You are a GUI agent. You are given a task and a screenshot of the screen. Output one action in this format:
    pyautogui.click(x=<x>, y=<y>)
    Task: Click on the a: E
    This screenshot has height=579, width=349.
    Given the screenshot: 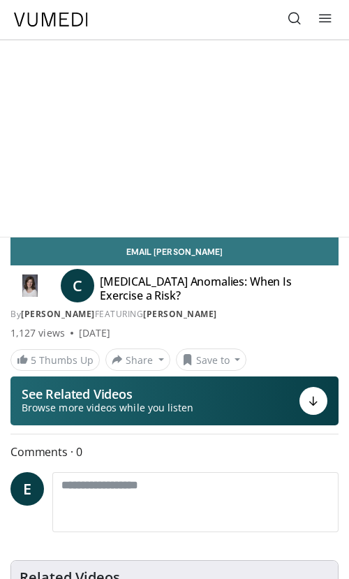 What is the action you would take?
    pyautogui.click(x=27, y=489)
    